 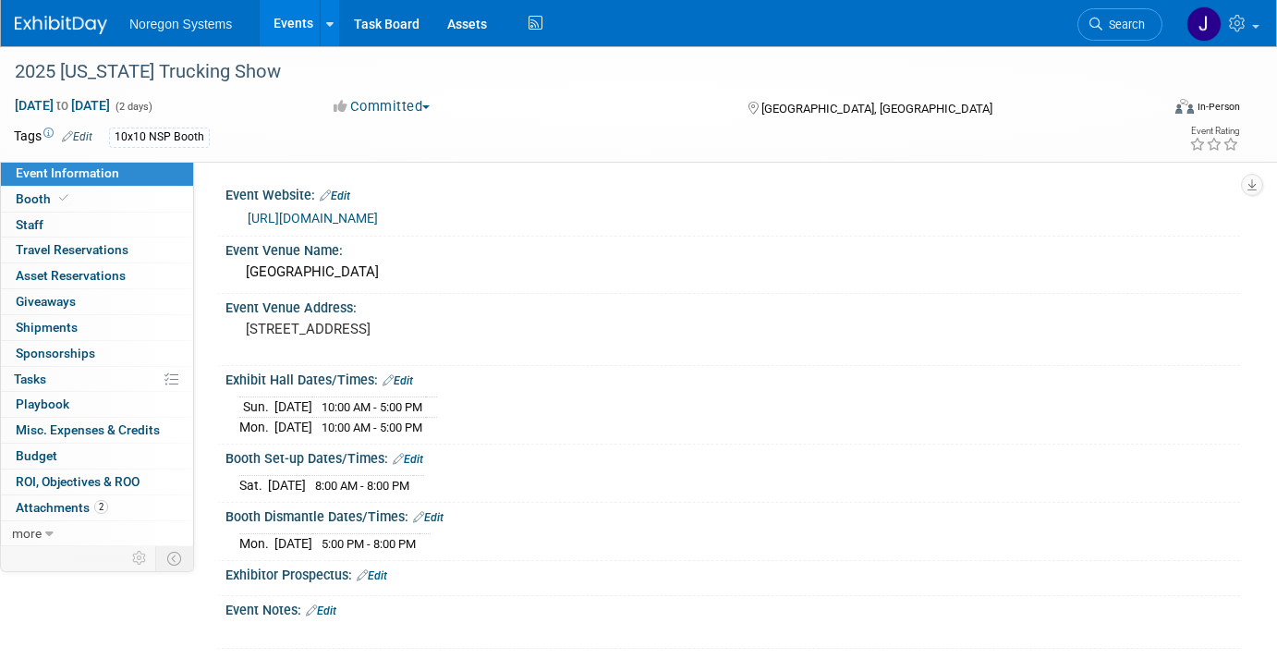 What do you see at coordinates (72, 249) in the screenshot?
I see `span: Travel Reservations` at bounding box center [72, 249].